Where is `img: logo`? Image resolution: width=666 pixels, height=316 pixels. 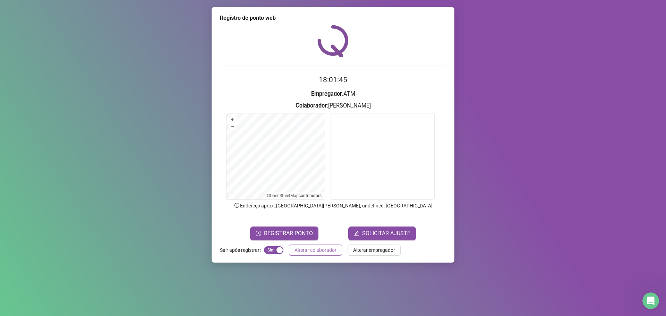
img: logo is located at coordinates (19, 19).